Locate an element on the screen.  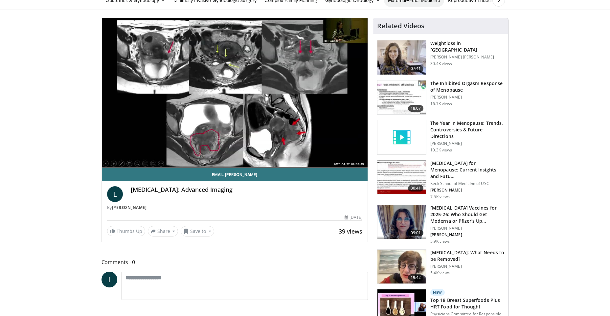
a: I is located at coordinates (109, 280).